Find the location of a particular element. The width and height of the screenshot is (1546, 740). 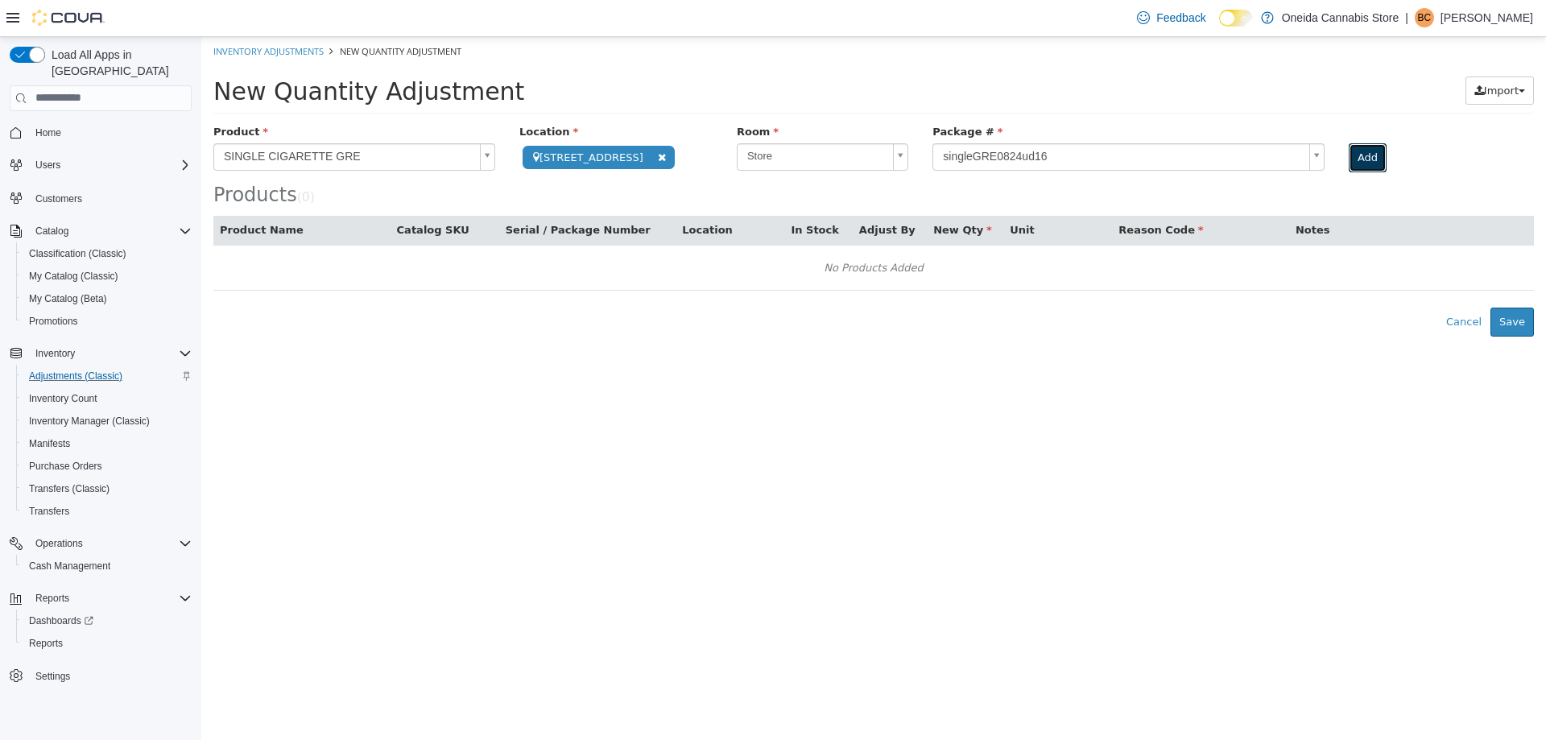

a: Settings is located at coordinates (52, 676).